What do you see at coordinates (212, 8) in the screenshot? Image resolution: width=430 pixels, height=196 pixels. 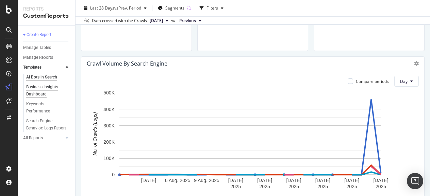 I see `div: Filters` at bounding box center [212, 8].